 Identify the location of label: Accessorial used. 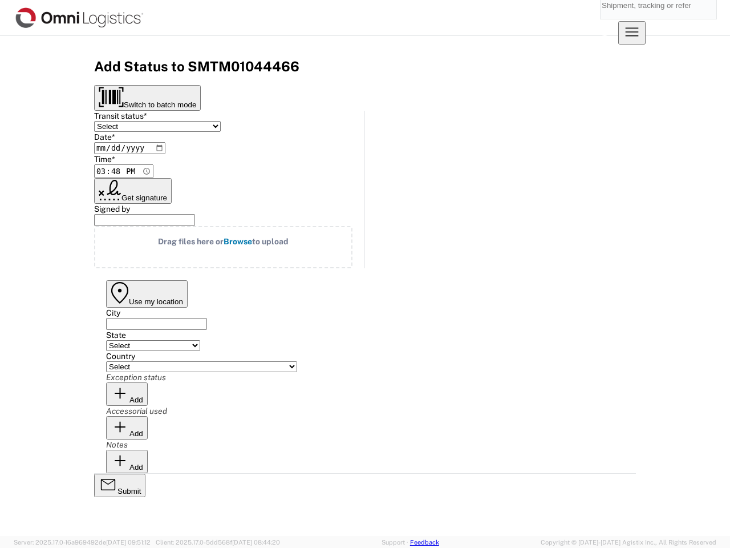
(136, 411).